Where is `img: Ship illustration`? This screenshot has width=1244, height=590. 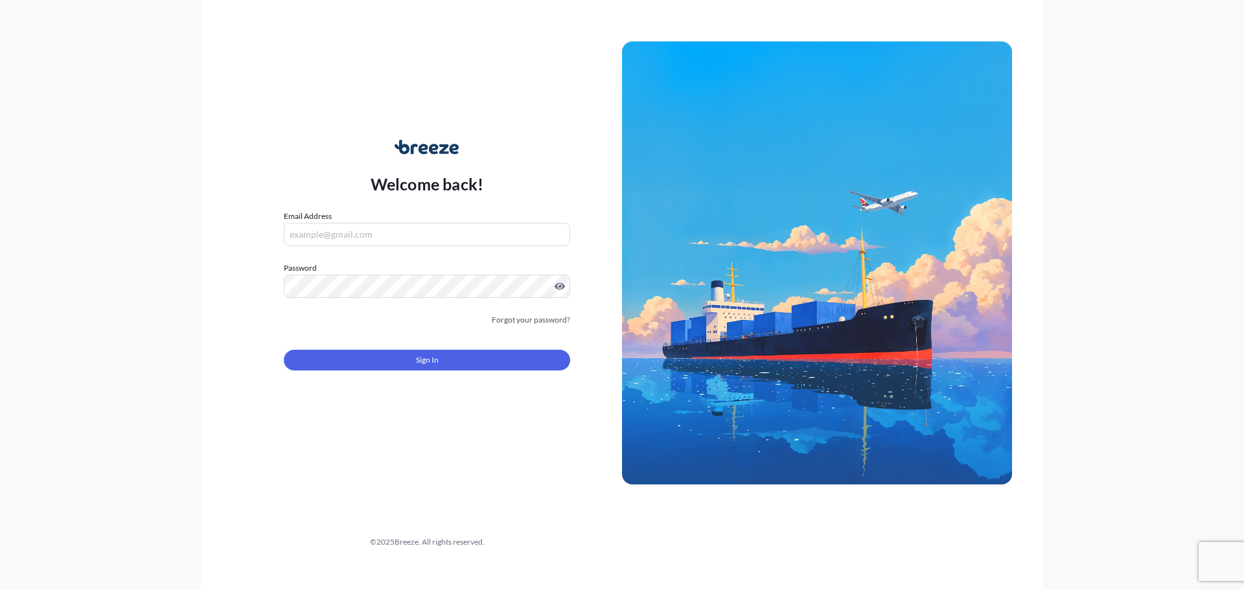 img: Ship illustration is located at coordinates (817, 263).